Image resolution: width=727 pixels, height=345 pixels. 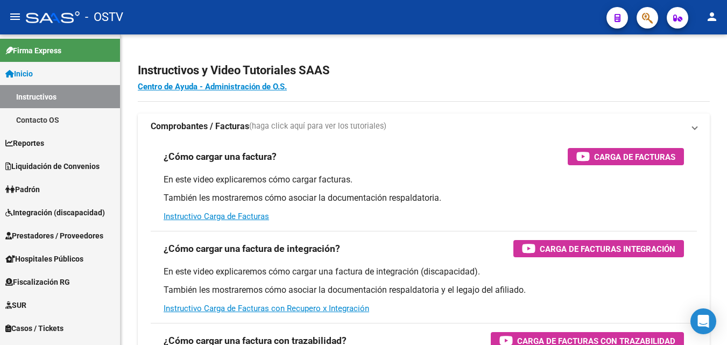 I want to click on span: Firma Express, so click(x=33, y=51).